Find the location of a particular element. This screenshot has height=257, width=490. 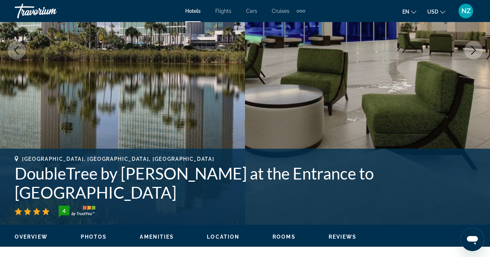

div: 4 is located at coordinates (64, 210).